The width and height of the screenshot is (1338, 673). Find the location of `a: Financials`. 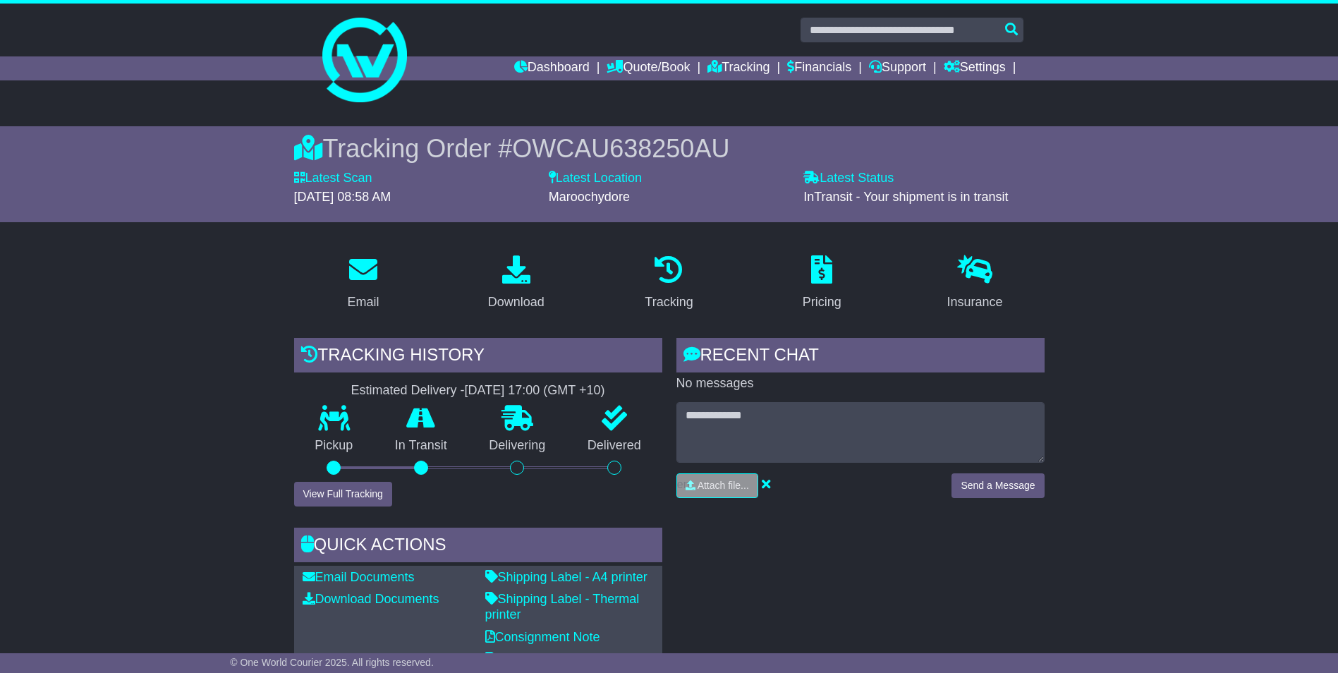

a: Financials is located at coordinates (819, 68).